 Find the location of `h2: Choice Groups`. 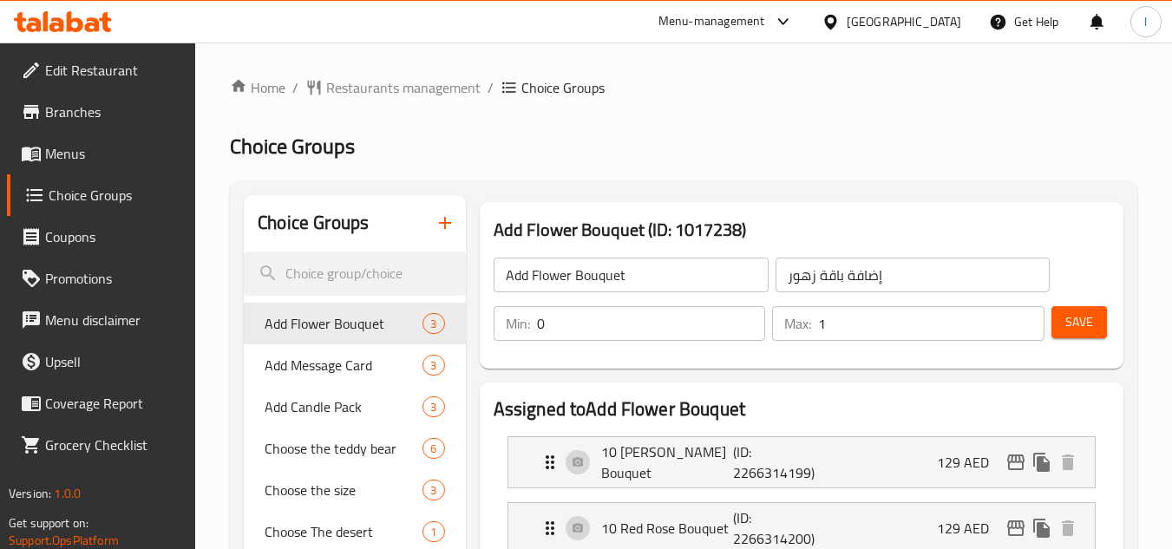

h2: Choice Groups is located at coordinates (313, 223).